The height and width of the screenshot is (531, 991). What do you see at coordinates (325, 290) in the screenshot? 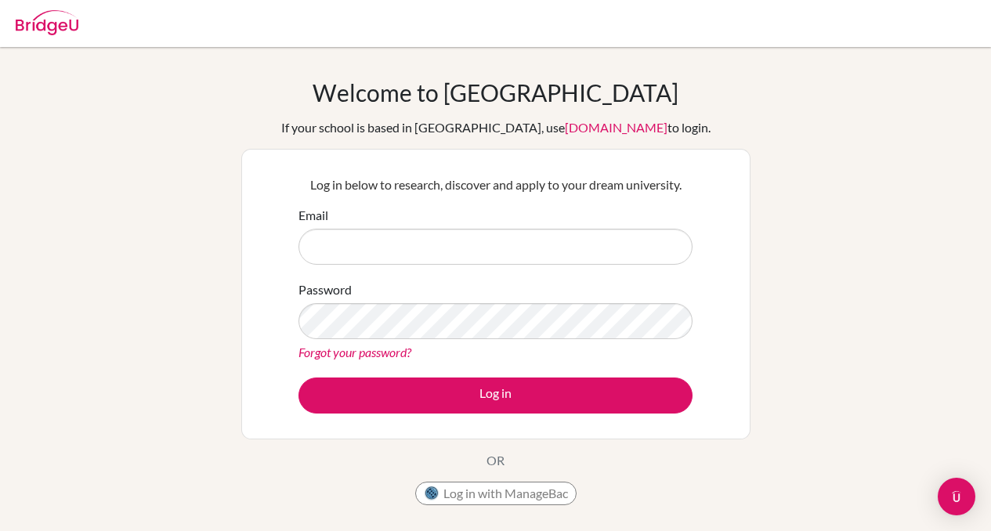
I see `label: Password` at bounding box center [325, 290].